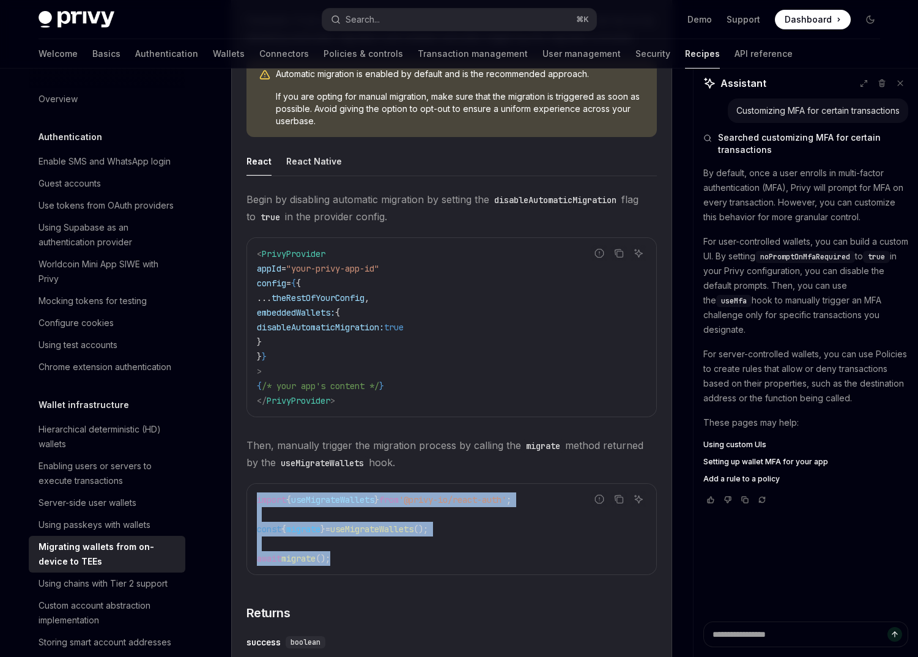 The height and width of the screenshot is (657, 918). Describe the element at coordinates (269, 558) in the screenshot. I see `span: await` at that location.